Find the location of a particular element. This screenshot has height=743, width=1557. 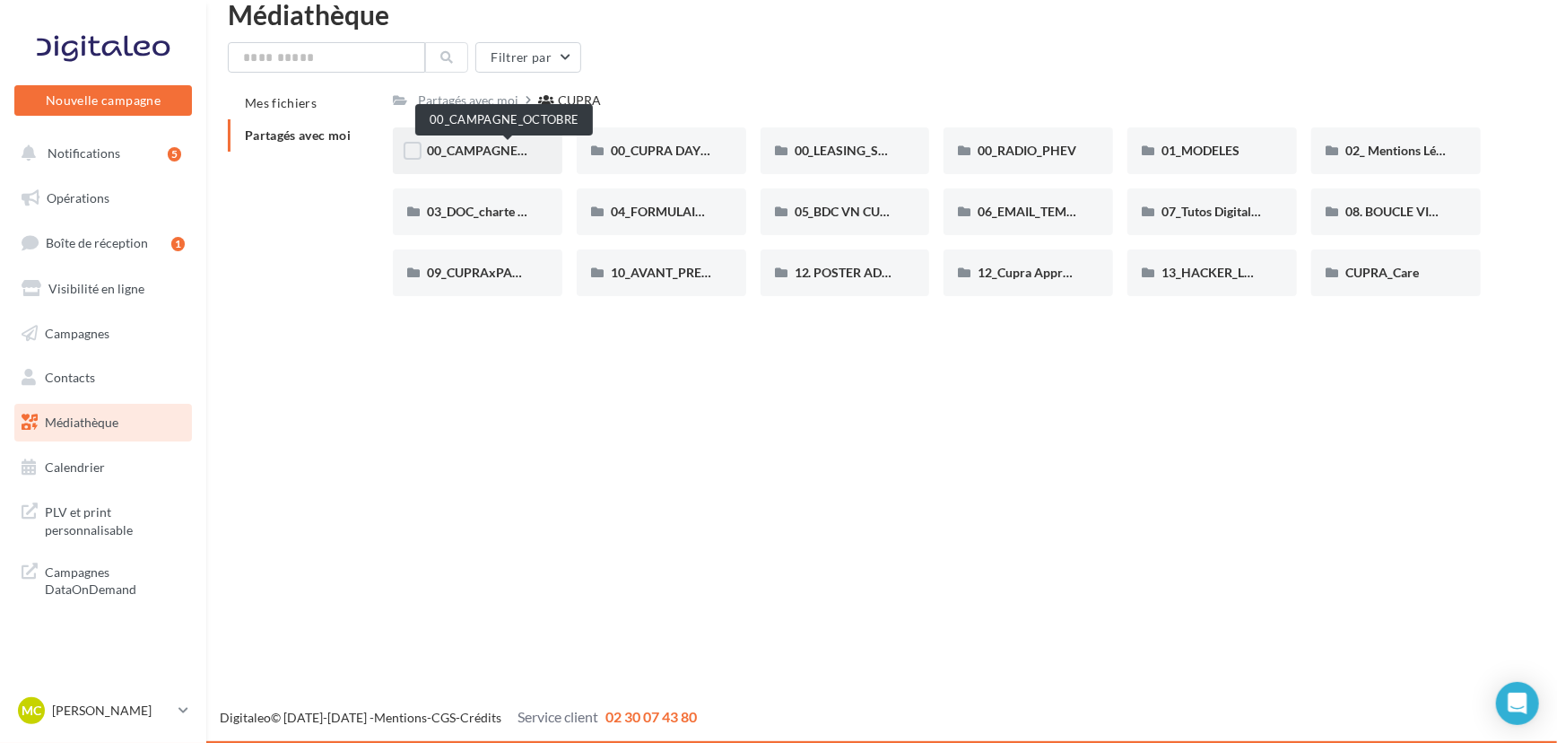

div: 00_CAMPAGNE_OCTOBRE is located at coordinates (504, 119).